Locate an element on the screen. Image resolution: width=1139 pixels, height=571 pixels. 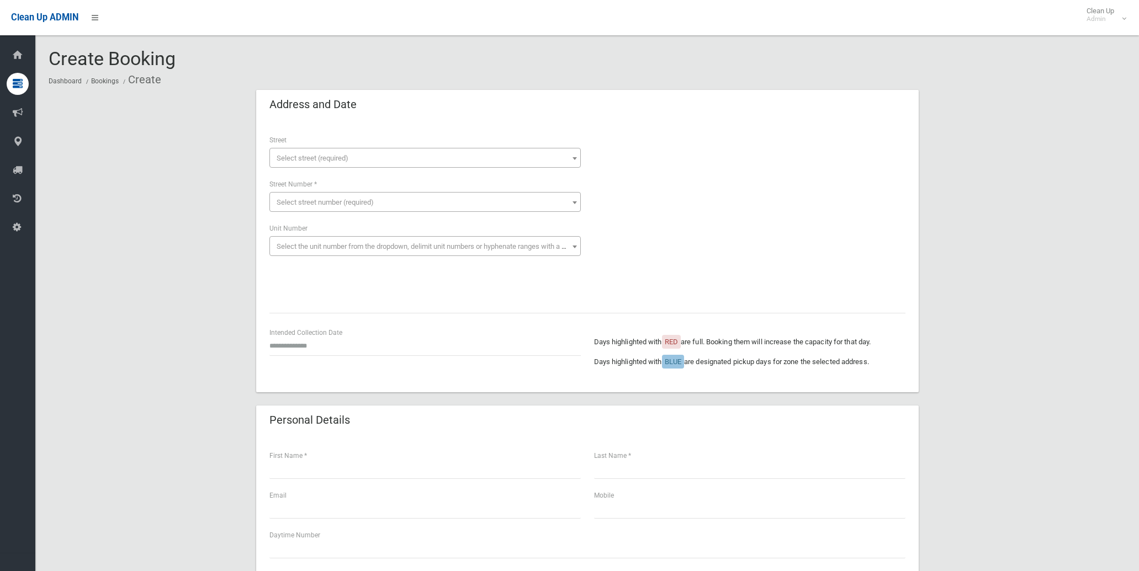
header: Address and Date is located at coordinates (313, 104).